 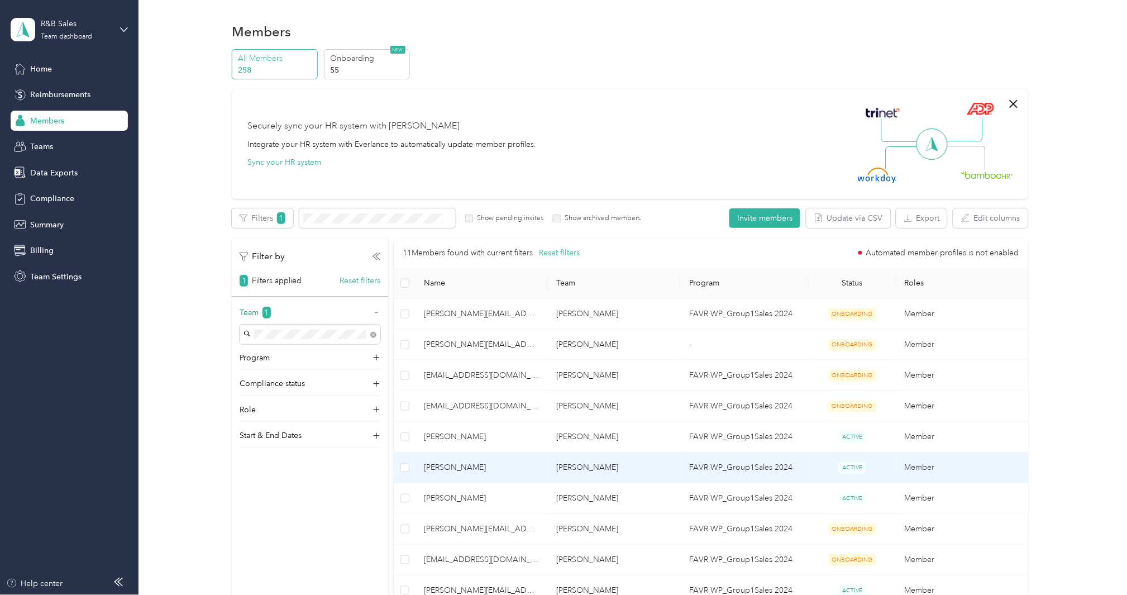 What do you see at coordinates (261, 31) in the screenshot?
I see `h1: Members` at bounding box center [261, 31].